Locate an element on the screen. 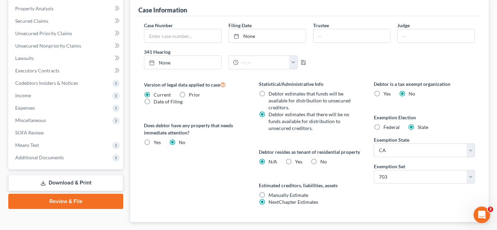  a: Review & File is located at coordinates (66, 202).